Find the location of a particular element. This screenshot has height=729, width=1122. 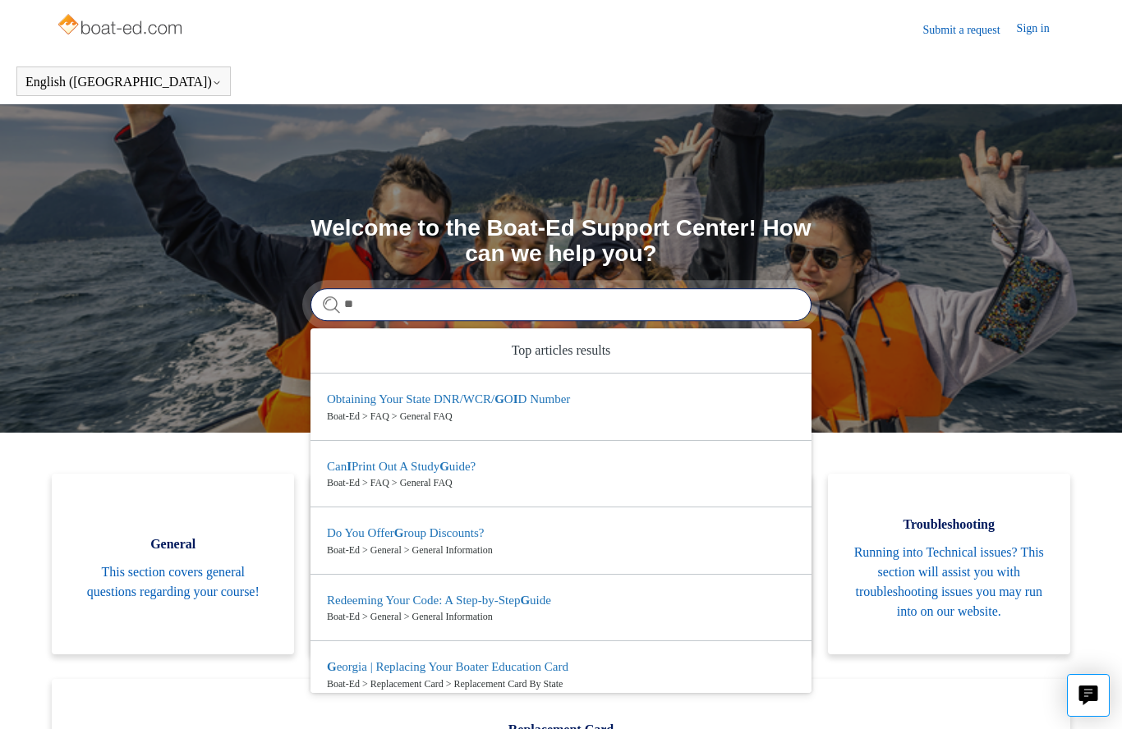

span: Troubleshooting is located at coordinates (949, 525).